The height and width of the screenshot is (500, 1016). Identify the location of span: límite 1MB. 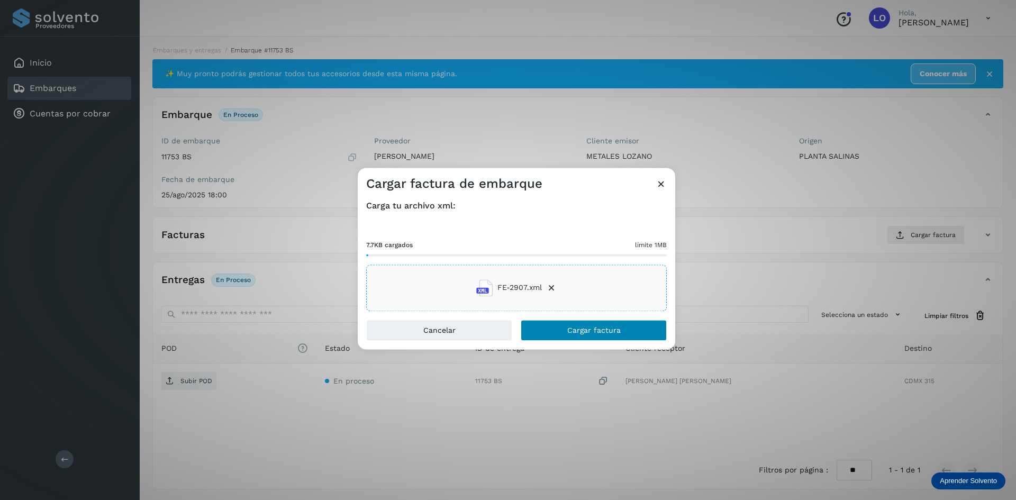
(651, 245).